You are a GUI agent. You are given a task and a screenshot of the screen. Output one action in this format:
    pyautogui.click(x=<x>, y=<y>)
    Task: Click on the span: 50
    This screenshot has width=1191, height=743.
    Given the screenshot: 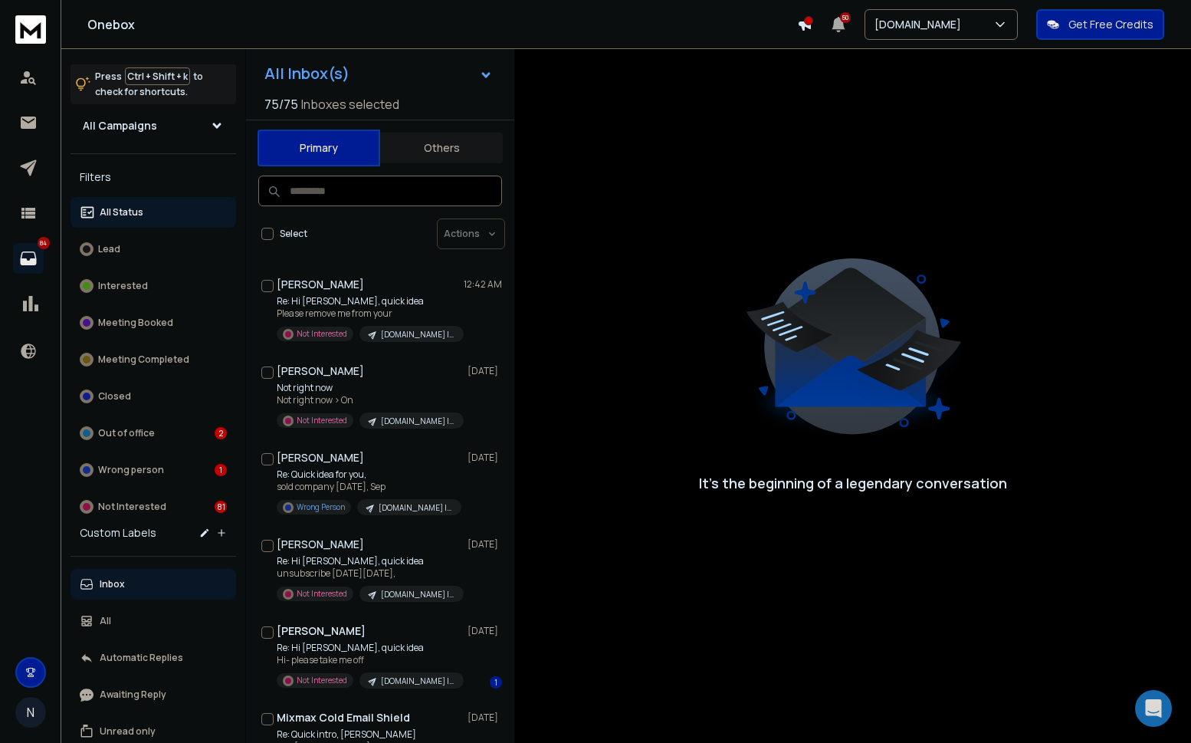 What is the action you would take?
    pyautogui.click(x=846, y=18)
    